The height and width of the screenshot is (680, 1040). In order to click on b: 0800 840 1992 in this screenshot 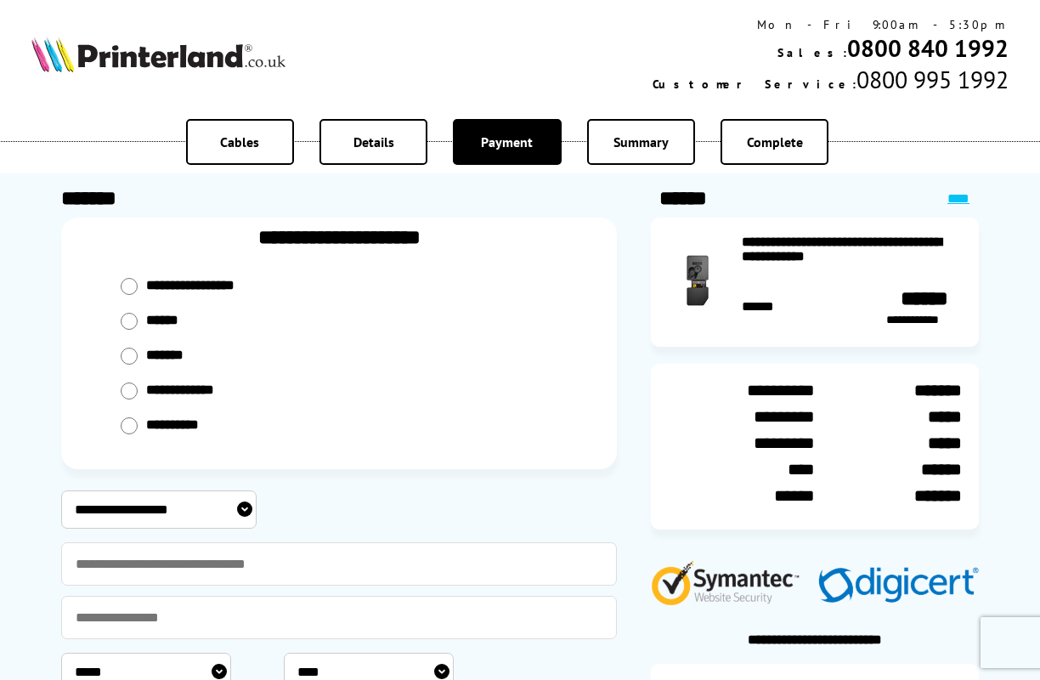, I will do `click(928, 48)`.